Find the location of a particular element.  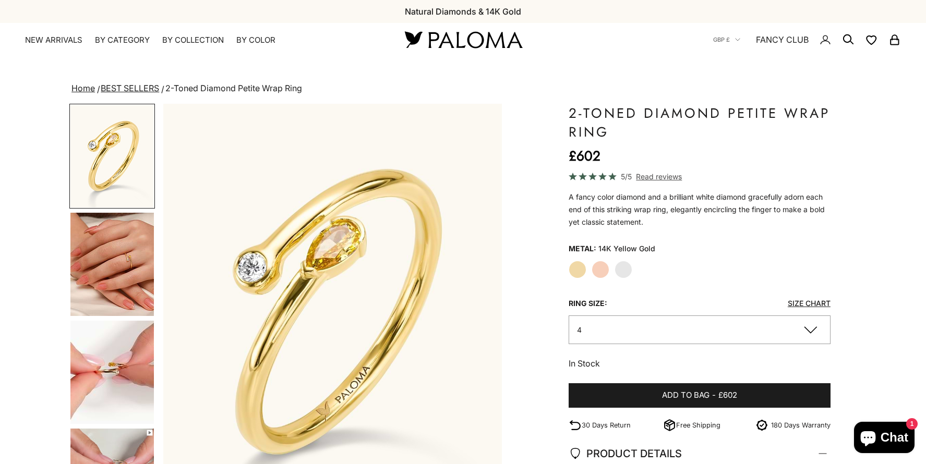

p: Natural Diamonds & 14K Gold is located at coordinates (463, 11).